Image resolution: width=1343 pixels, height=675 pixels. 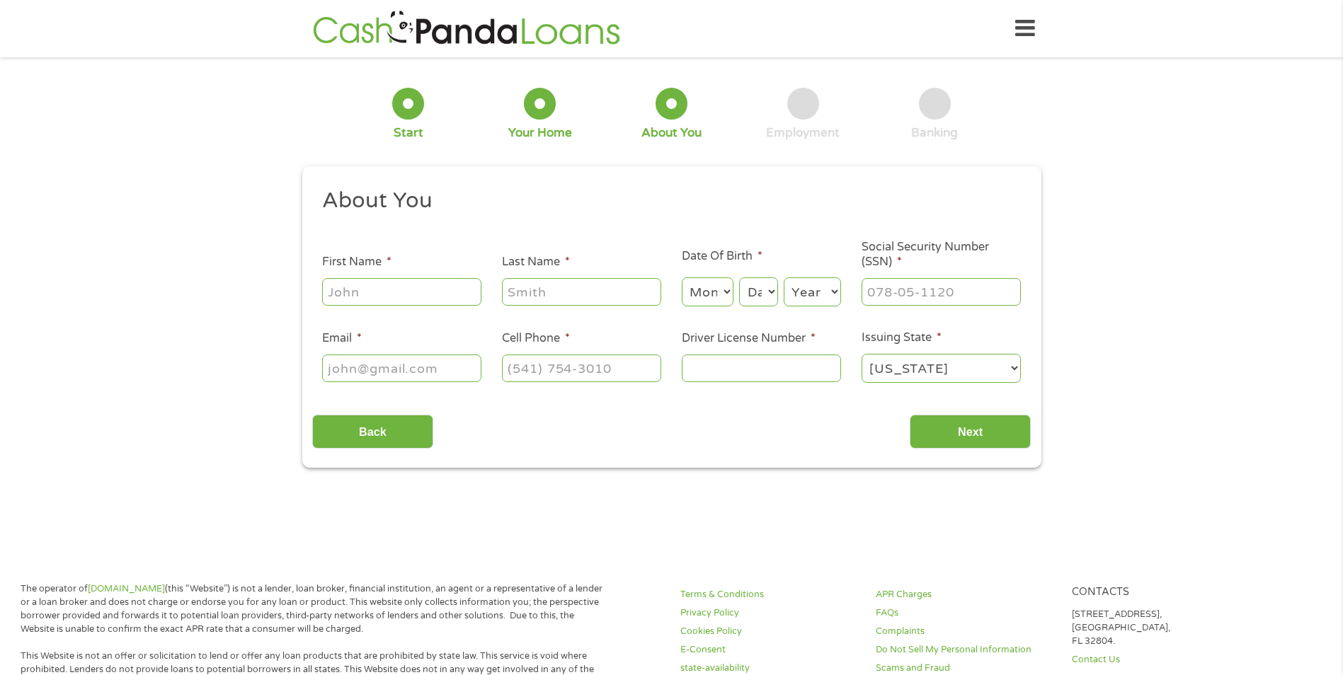 What do you see at coordinates (941, 292) in the screenshot?
I see `input: 078-05-1120` at bounding box center [941, 292].